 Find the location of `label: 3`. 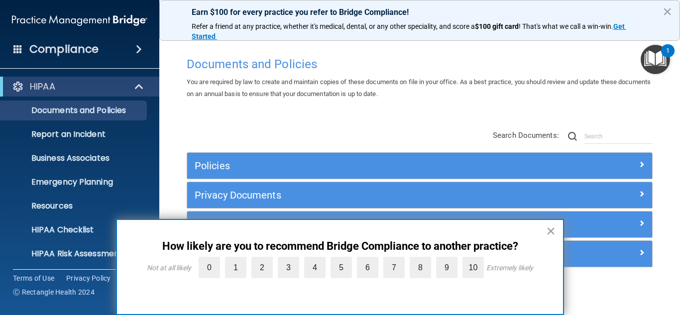

label: 3 is located at coordinates (288, 267).